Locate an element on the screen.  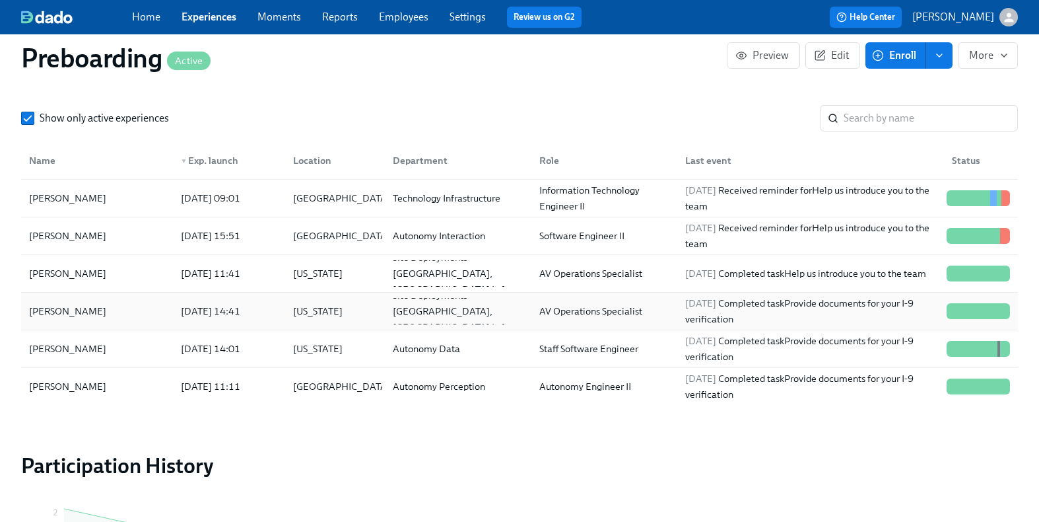
h1: Preboarding is located at coordinates (116, 58).